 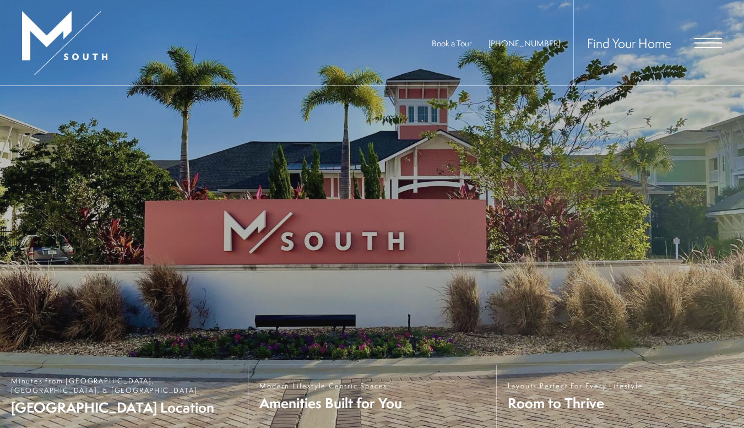 What do you see at coordinates (629, 43) in the screenshot?
I see `span: Find Your Home` at bounding box center [629, 43].